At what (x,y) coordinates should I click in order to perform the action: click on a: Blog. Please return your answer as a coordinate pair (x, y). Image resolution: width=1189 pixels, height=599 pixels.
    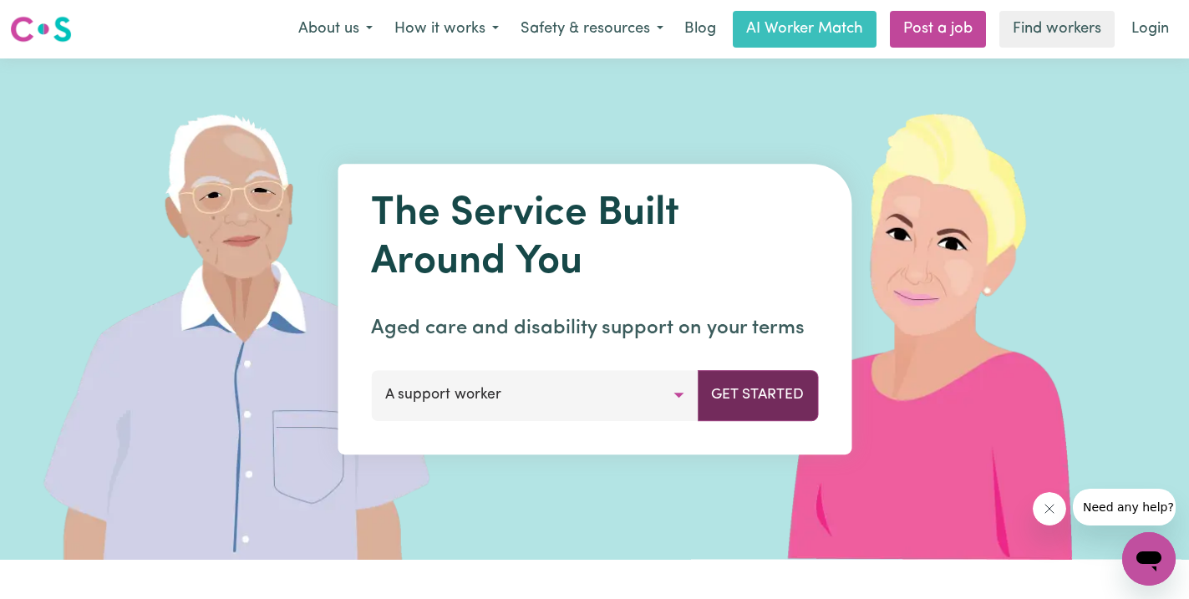
    Looking at the image, I should click on (700, 29).